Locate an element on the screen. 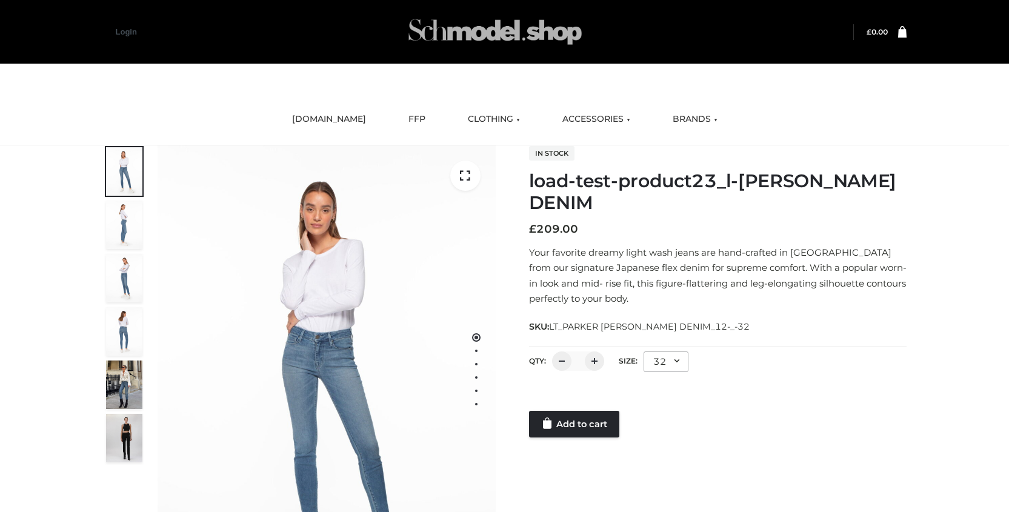  img: 2001KLX-Ava-skinny-cove-1-scaled_9b141654-9513-48e5-b76c-3dc7db129200.jpg is located at coordinates (124, 171).